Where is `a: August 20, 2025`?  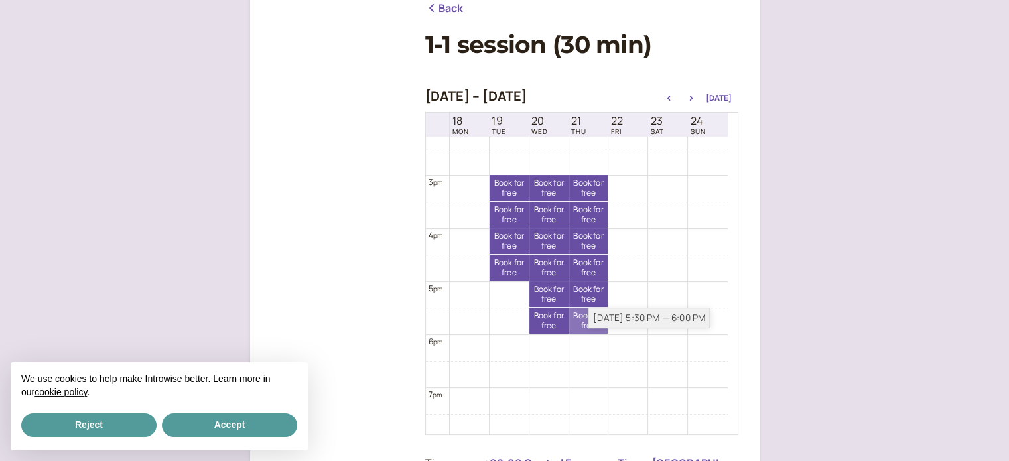 a: August 20, 2025 is located at coordinates (539, 125).